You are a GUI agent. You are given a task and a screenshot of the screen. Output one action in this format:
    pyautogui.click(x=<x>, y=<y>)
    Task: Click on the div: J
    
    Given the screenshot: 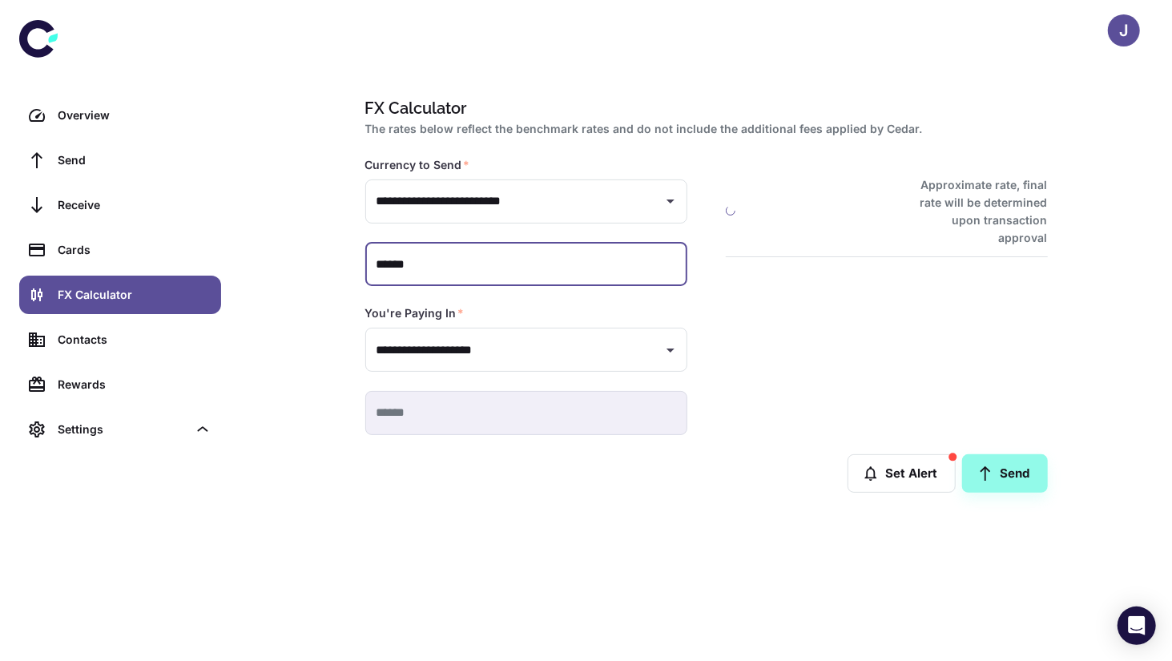 What is the action you would take?
    pyautogui.click(x=1124, y=30)
    